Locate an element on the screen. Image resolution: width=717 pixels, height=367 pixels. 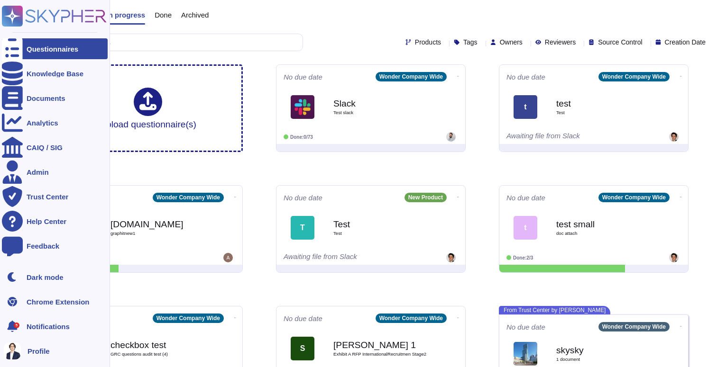
a: Knowledge Base is located at coordinates (55, 73).